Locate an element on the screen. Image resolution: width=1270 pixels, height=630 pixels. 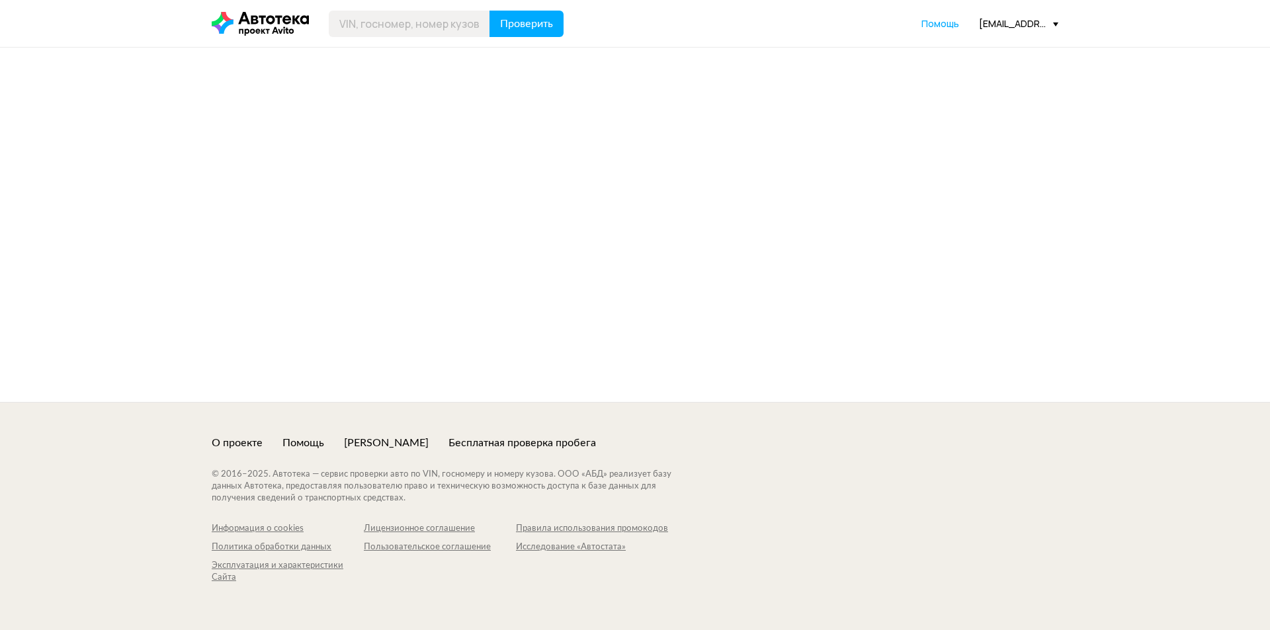
span: Помощь is located at coordinates (940, 23).